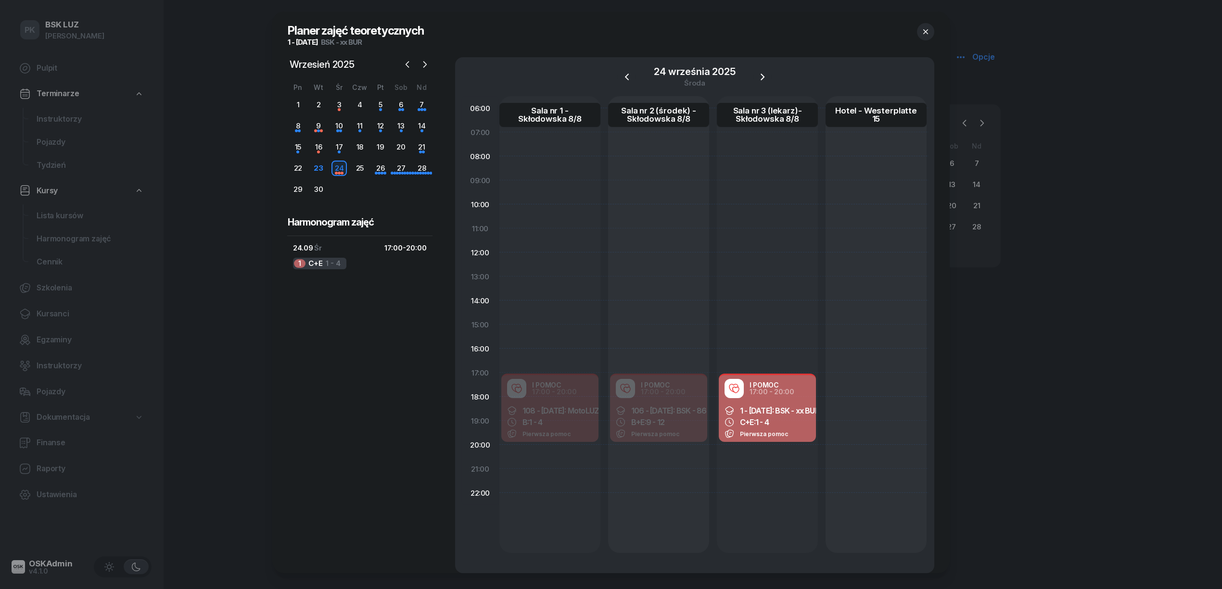 The height and width of the screenshot is (589, 1222). Describe the element at coordinates (550, 115) in the screenshot. I see `div: Sala nr 1 - Skłodowska 8/8` at that location.